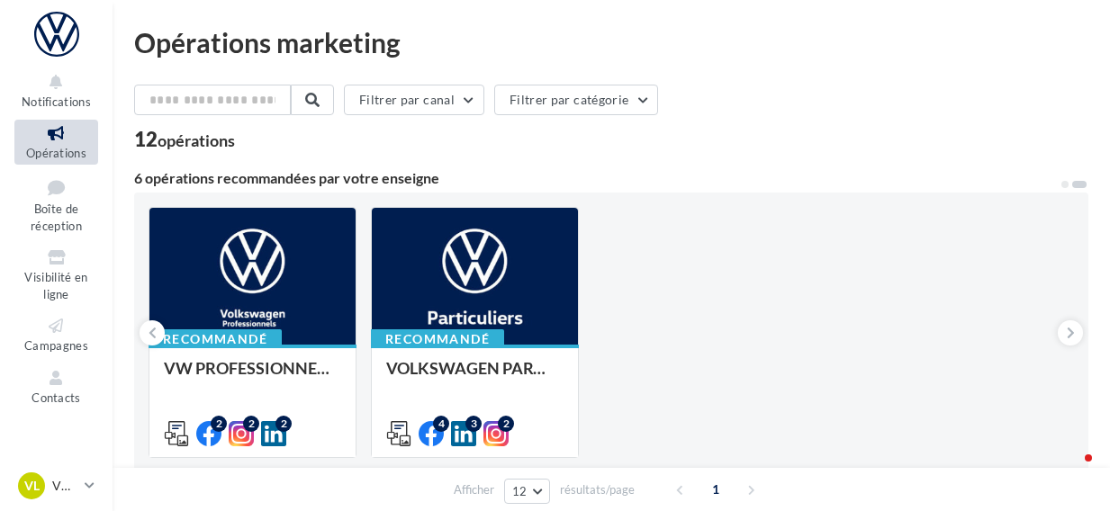 The height and width of the screenshot is (511, 1110). I want to click on p: VW LAON, so click(65, 486).